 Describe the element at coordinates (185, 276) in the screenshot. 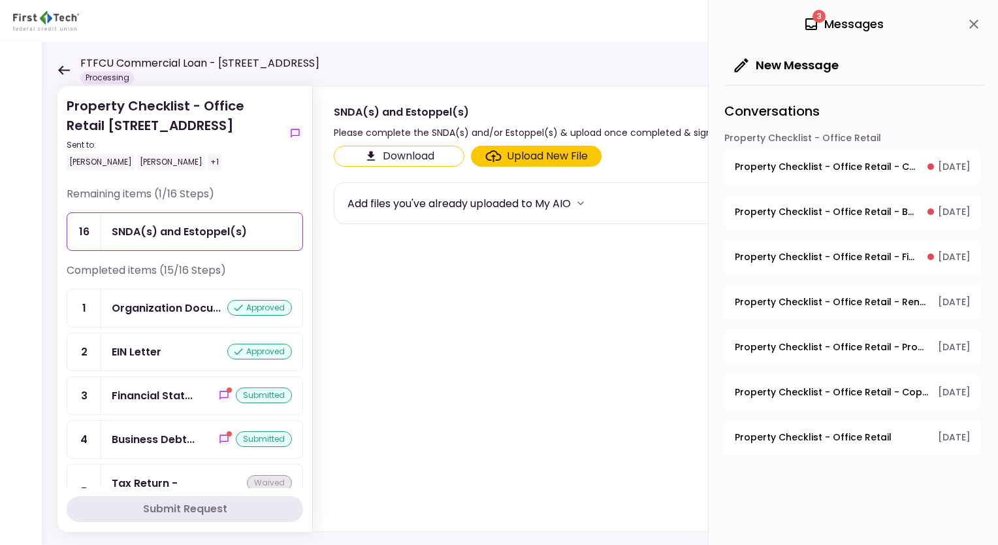

I see `div: Completed items (15/16 Steps)` at that location.